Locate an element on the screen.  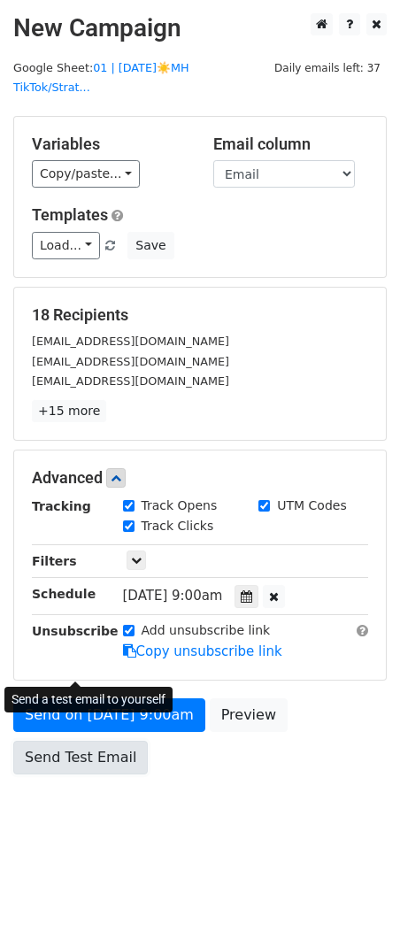
label: Track Opens is located at coordinates (180, 506).